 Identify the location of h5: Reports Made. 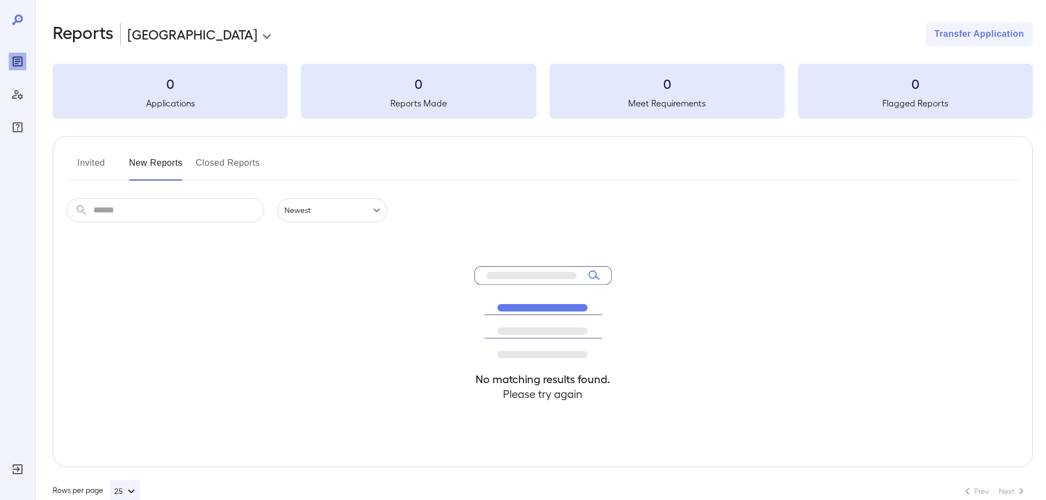
(419, 103).